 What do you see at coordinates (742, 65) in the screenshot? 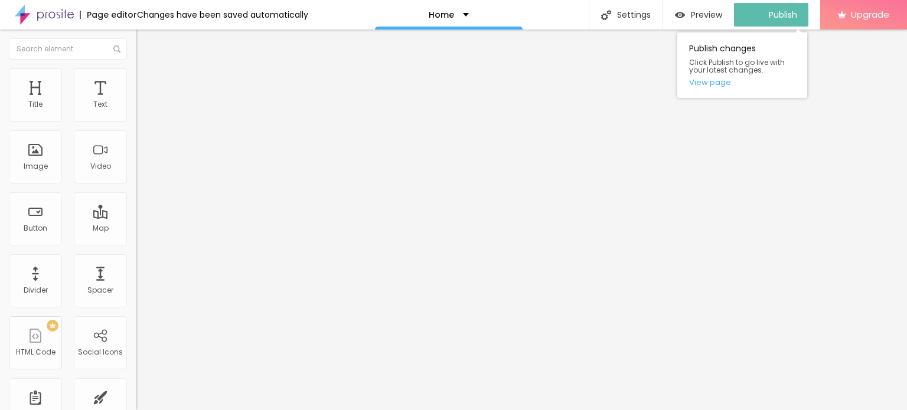
I see `div: Publish changes` at bounding box center [742, 65].